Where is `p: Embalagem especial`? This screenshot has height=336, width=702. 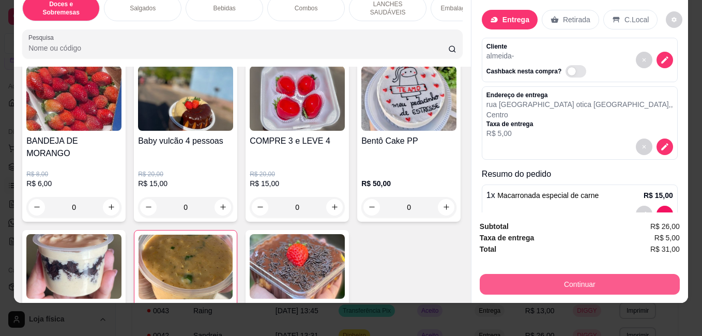 p: Embalagem especial is located at coordinates (469, 8).